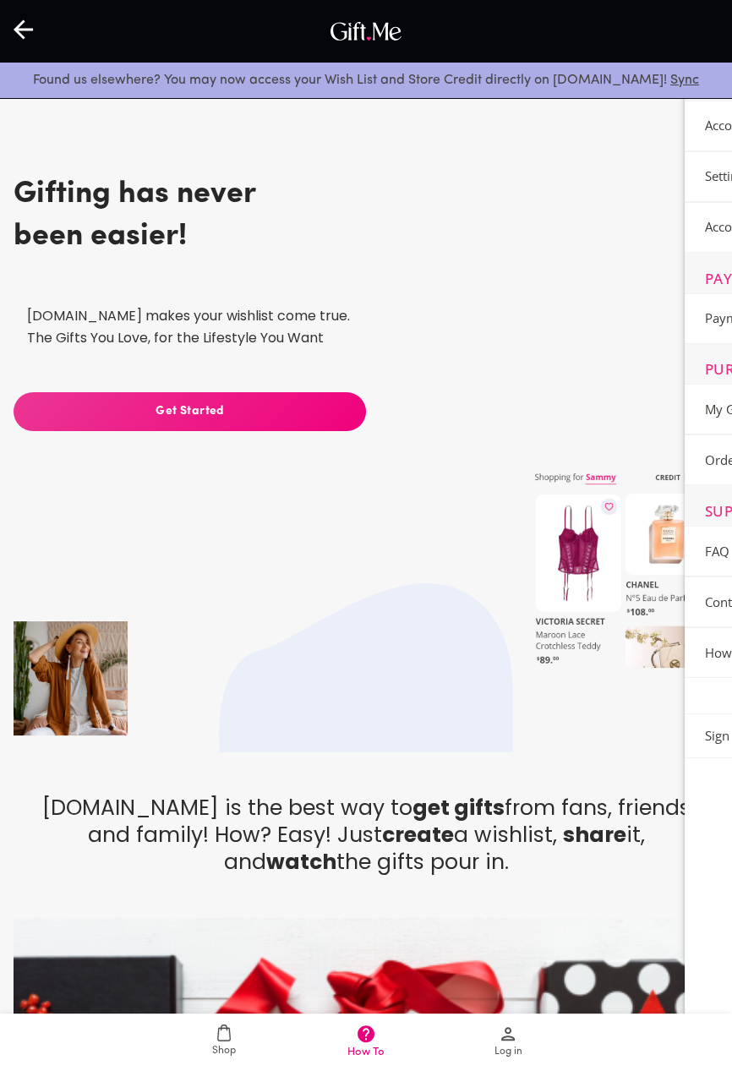  I want to click on span: share, so click(594, 834).